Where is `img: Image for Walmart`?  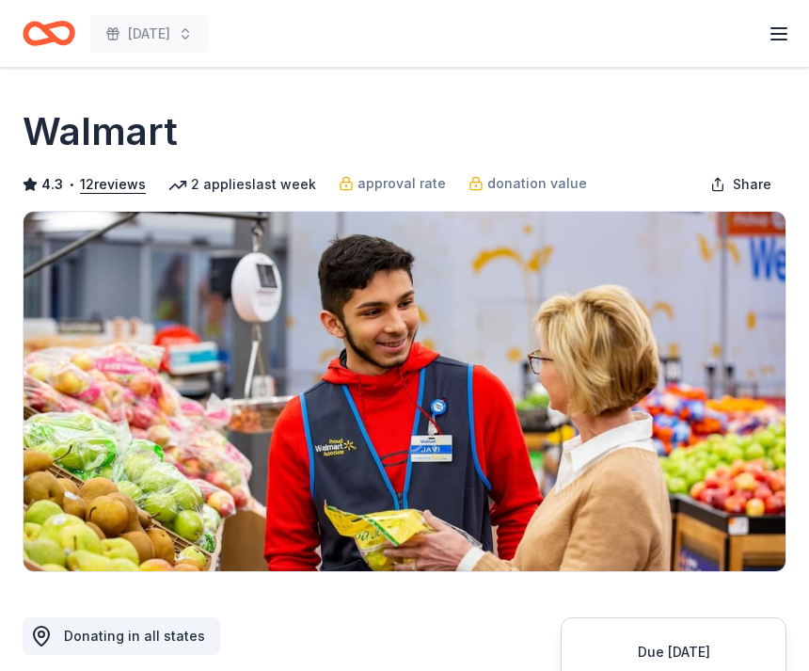 img: Image for Walmart is located at coordinates (405, 392).